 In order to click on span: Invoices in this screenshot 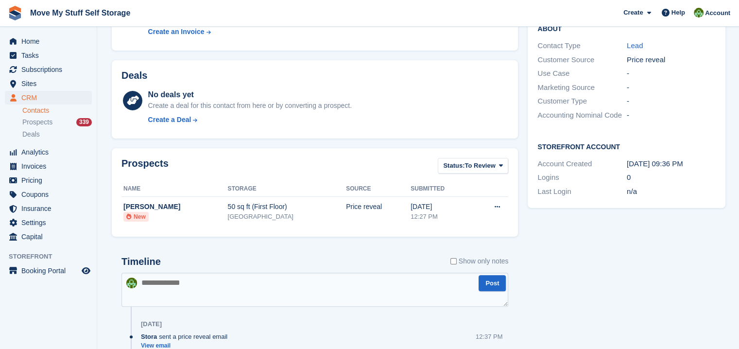, I will do `click(51, 166)`.